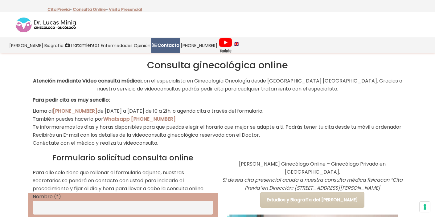 This screenshot has height=217, width=435. I want to click on strong: Atención mediante Video consulta médica, so click(87, 81).